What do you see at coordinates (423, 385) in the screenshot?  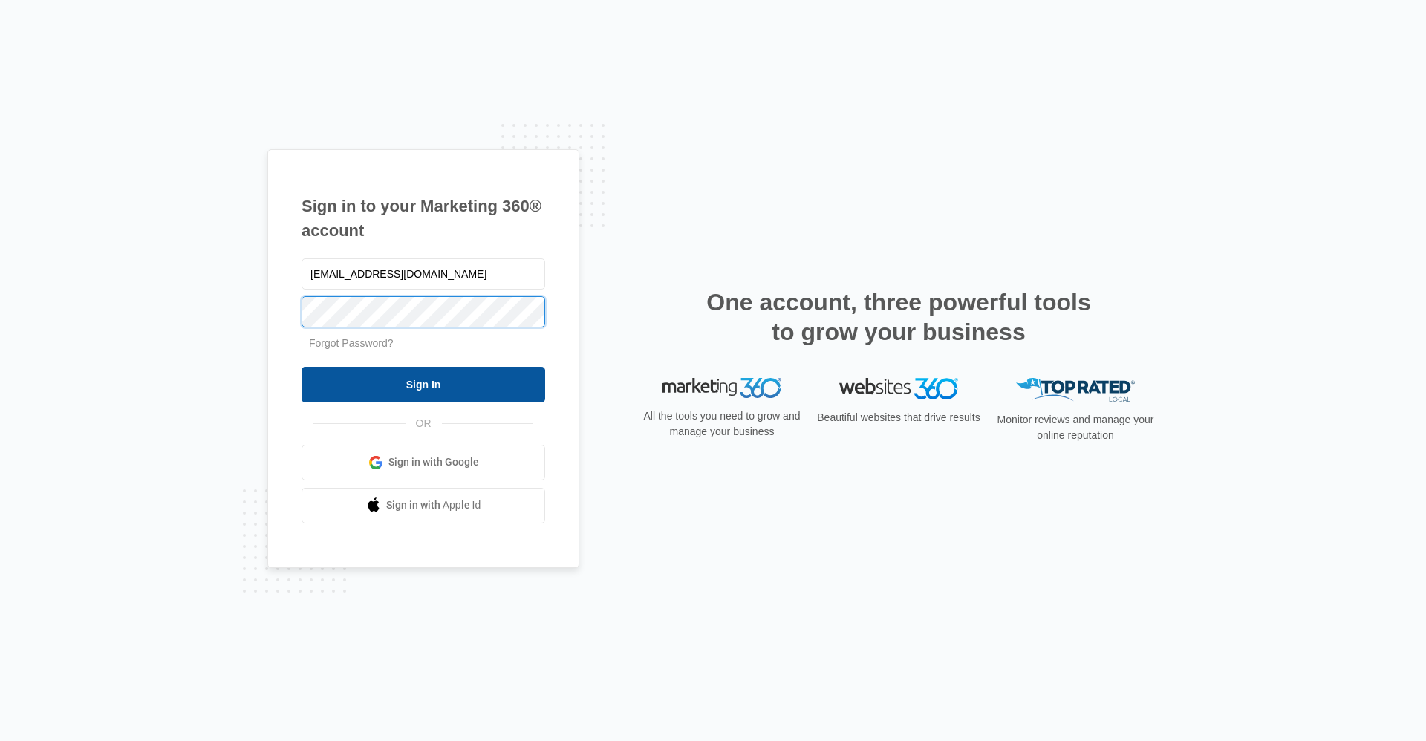 I see `input: Sign In` at bounding box center [423, 385].